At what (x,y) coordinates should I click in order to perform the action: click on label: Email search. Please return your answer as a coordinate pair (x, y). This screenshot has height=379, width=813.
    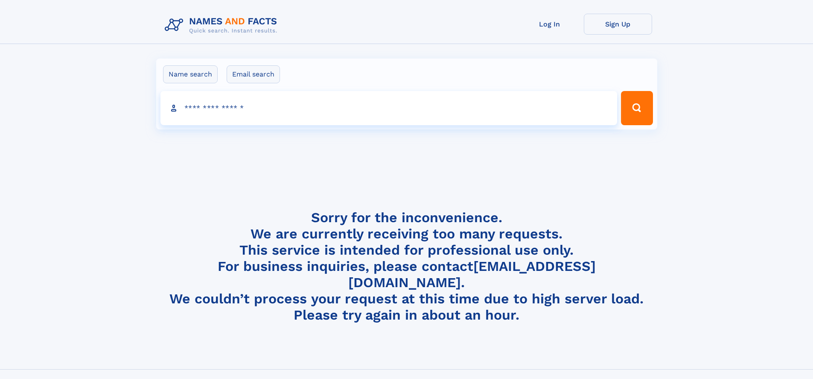
    Looking at the image, I should click on (253, 74).